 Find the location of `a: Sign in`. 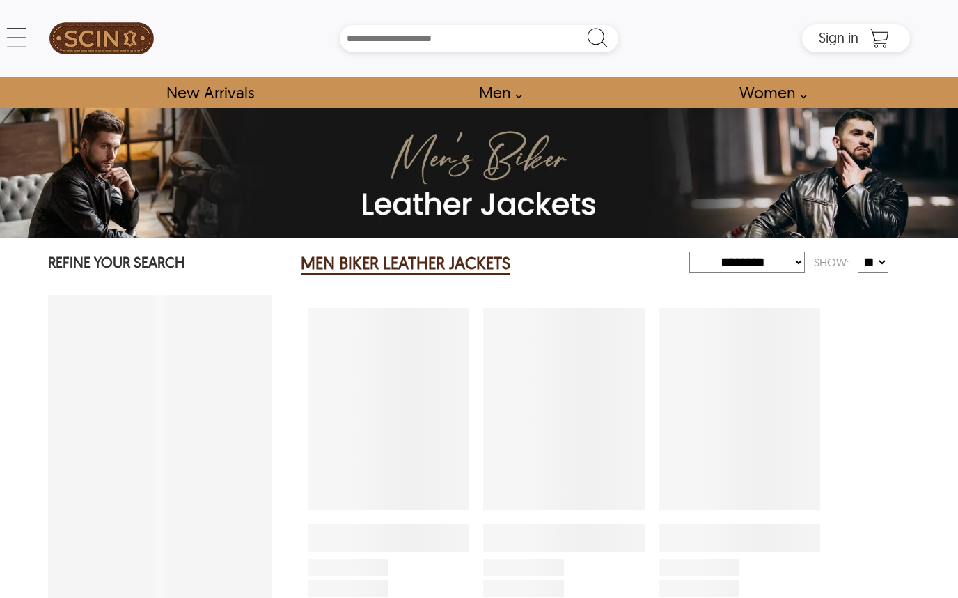

a: Sign in is located at coordinates (839, 39).